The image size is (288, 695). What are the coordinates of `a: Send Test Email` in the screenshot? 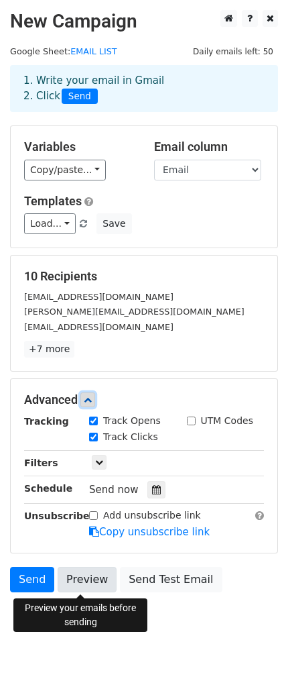 It's located at (171, 579).